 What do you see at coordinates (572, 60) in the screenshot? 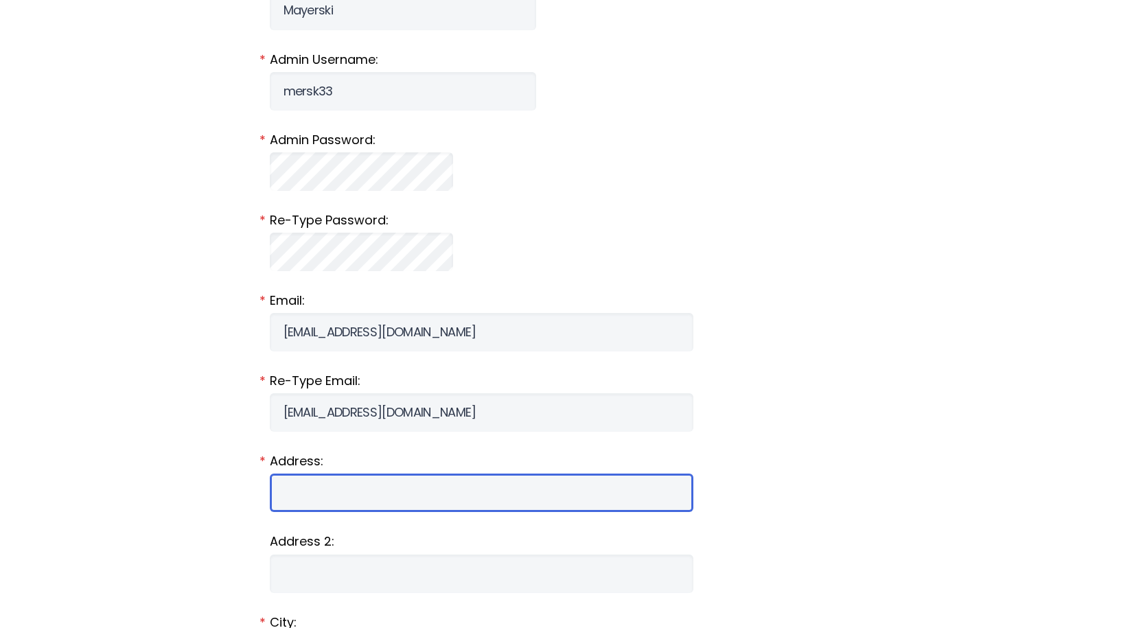
I see `label: Admin Username:` at bounding box center [572, 60].